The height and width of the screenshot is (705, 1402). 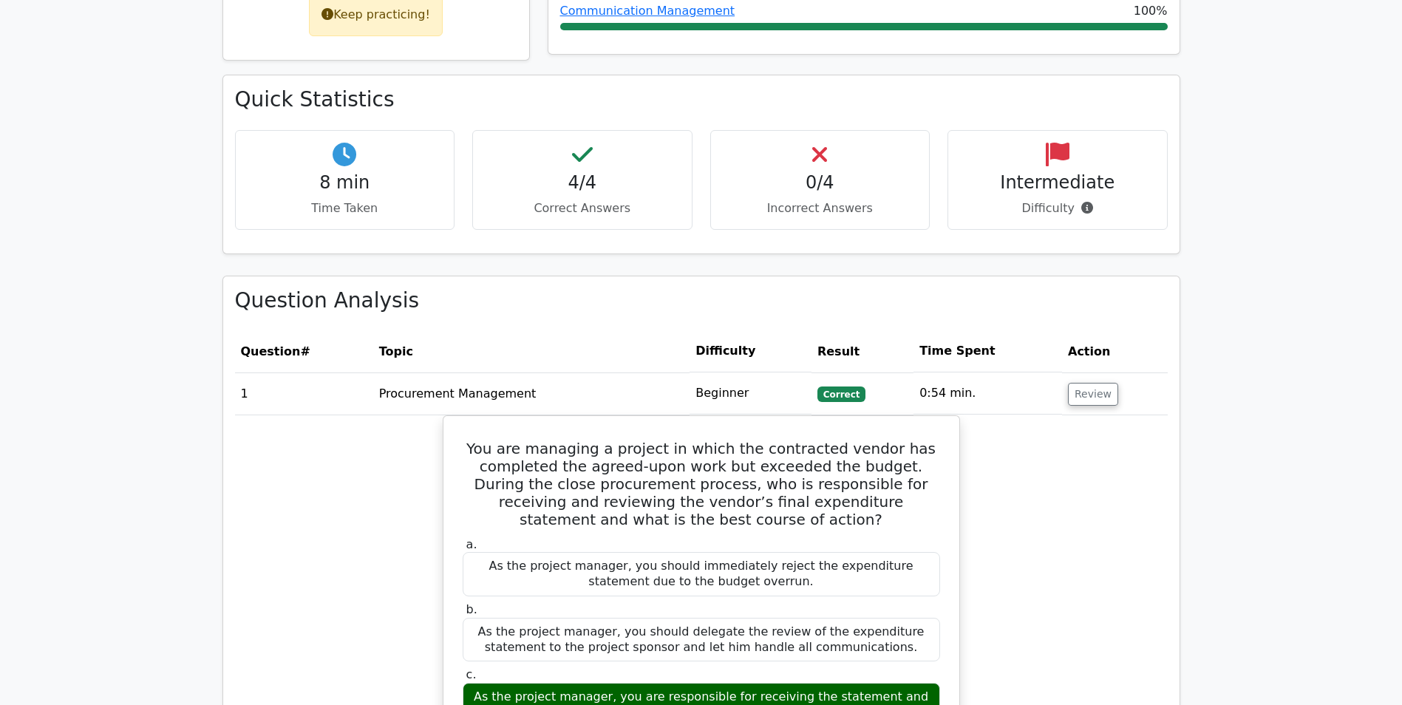 I want to click on span: b., so click(x=471, y=609).